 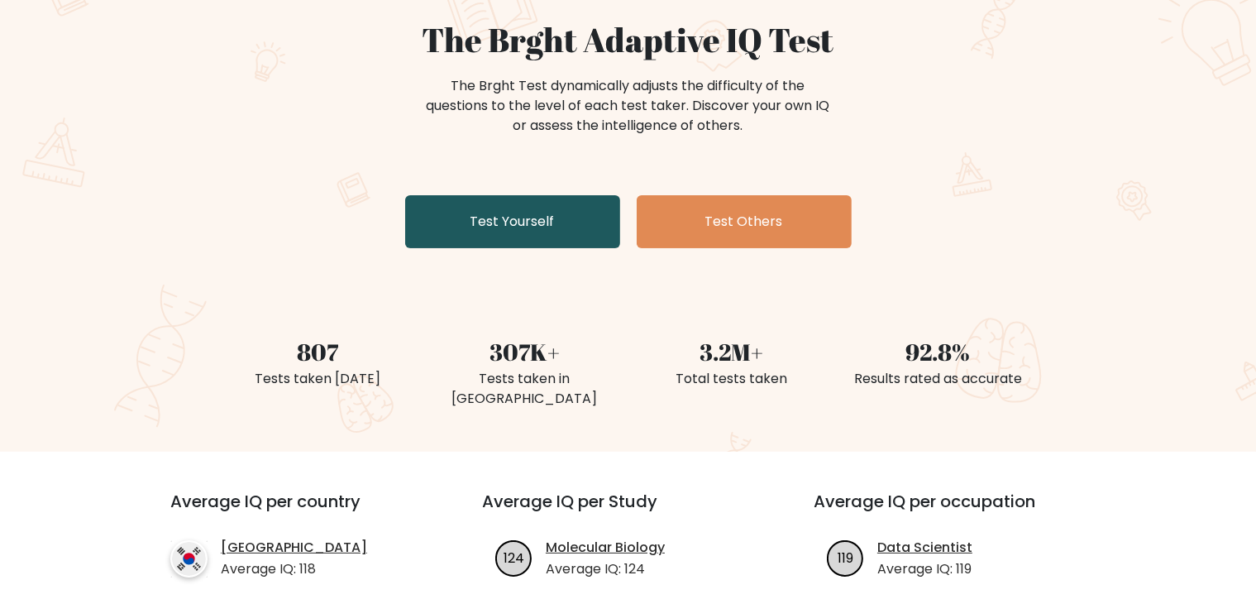 What do you see at coordinates (938, 351) in the screenshot?
I see `div: 92.8%` at bounding box center [938, 351].